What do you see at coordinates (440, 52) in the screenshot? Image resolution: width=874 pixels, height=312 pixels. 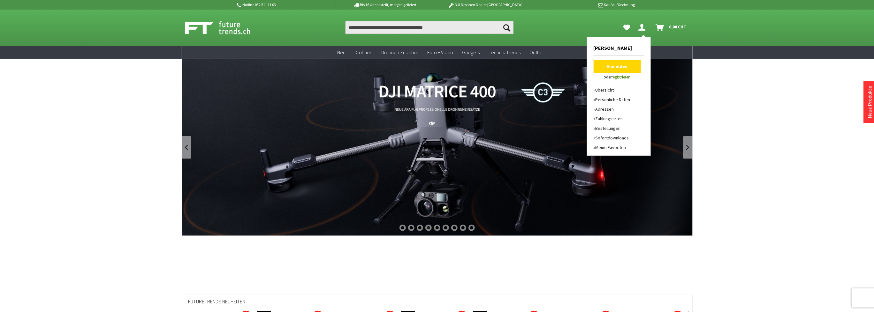 I see `a: Foto + Video` at bounding box center [440, 52].